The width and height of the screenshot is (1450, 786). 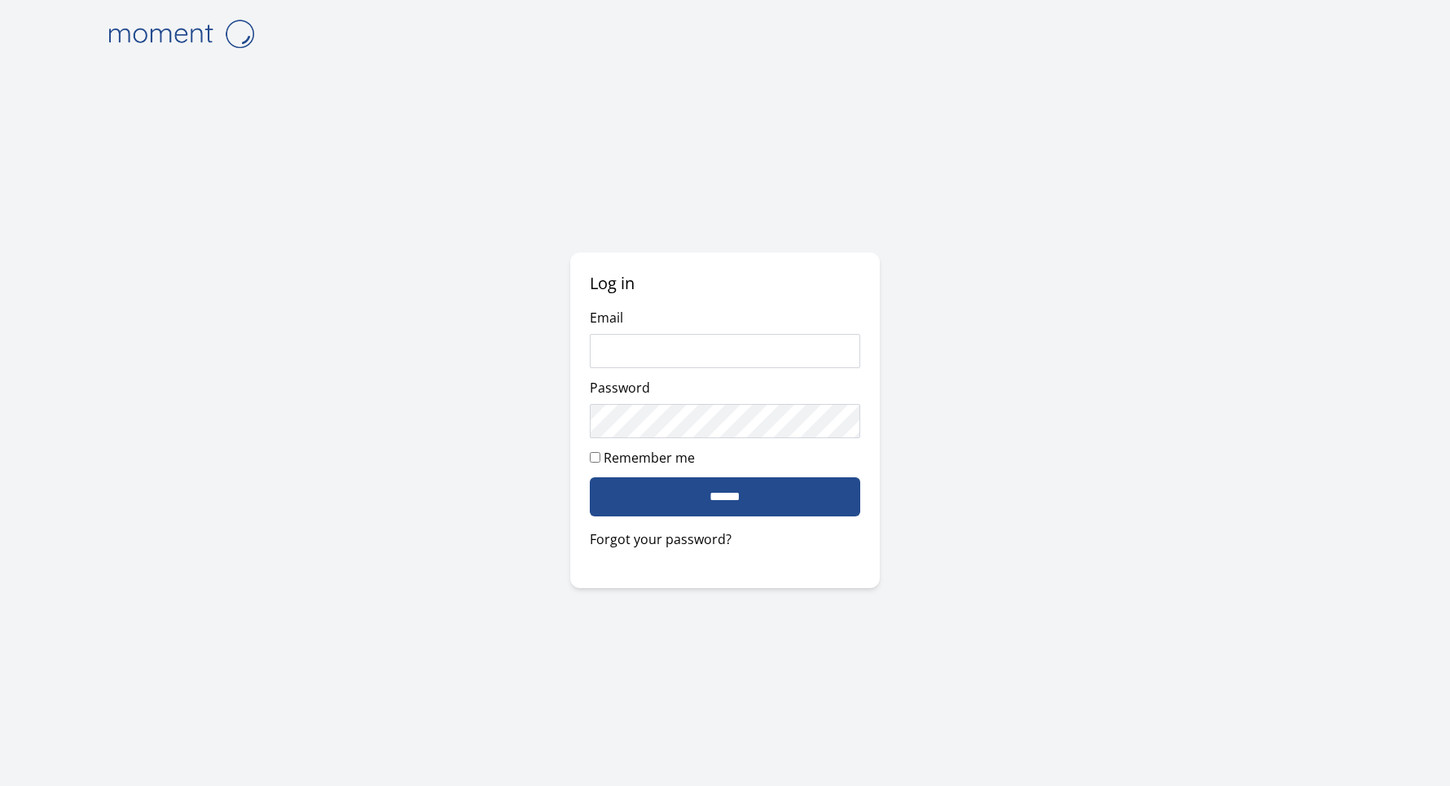 I want to click on img: logo-4e3dc11c47720685a147b03b5a06dd966a58ff35d612b21f08c02c0306f2b779.png, so click(x=181, y=33).